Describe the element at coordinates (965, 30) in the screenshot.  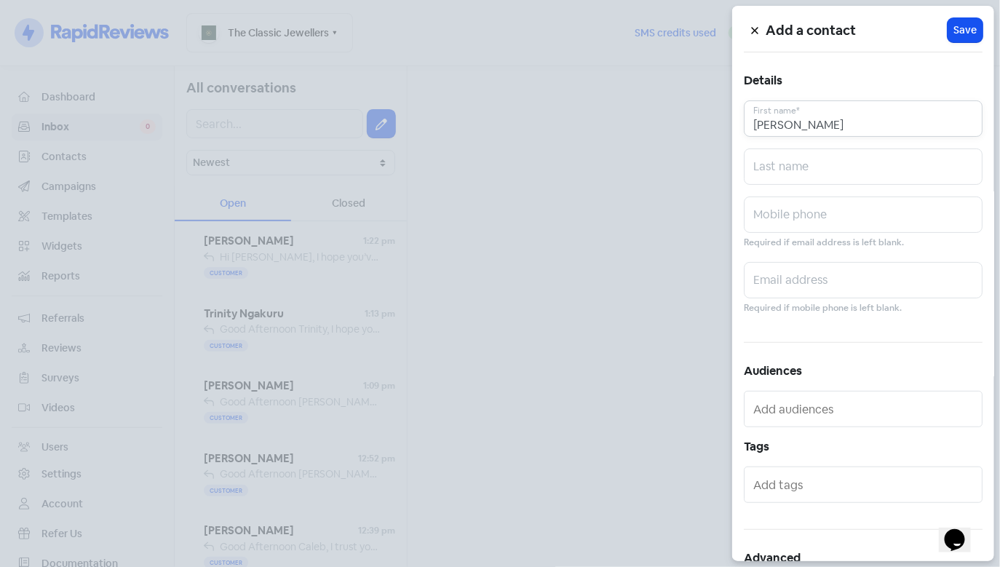
I see `span: Save` at that location.